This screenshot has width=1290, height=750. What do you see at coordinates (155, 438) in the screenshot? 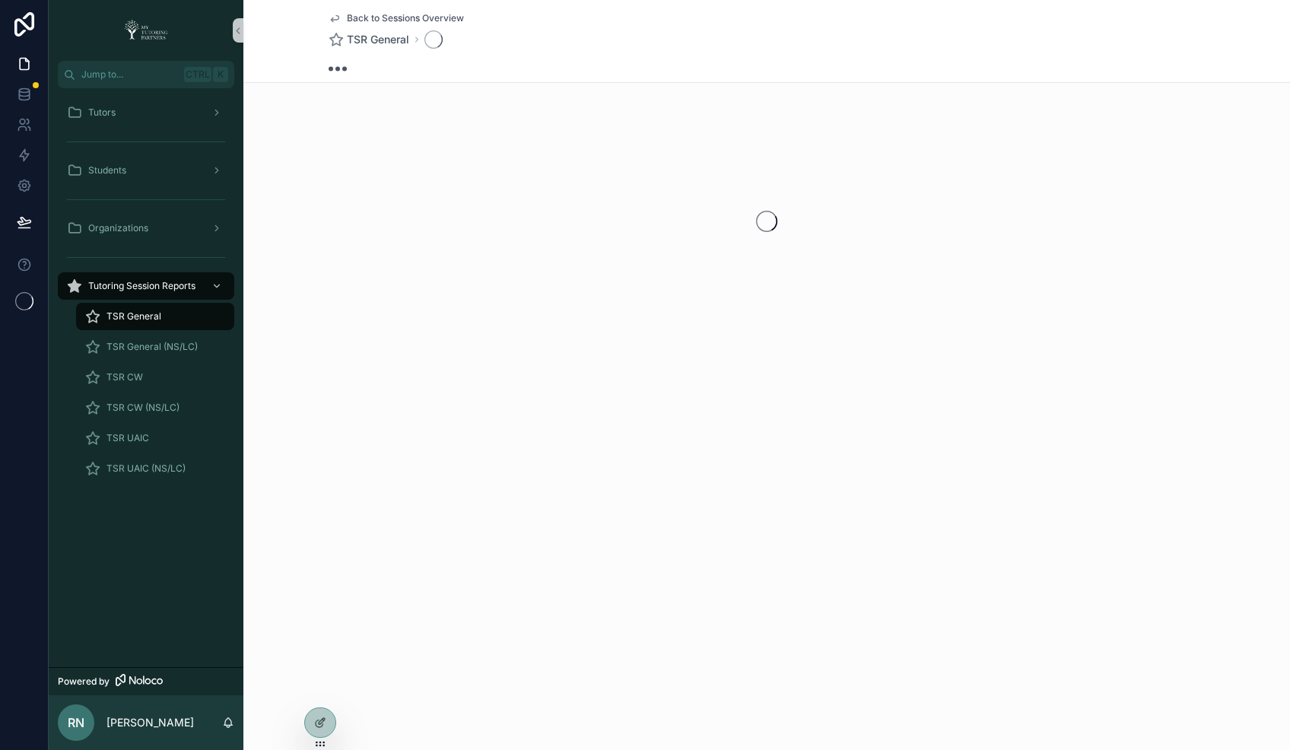
I see `a: TSR UAIC` at bounding box center [155, 438].